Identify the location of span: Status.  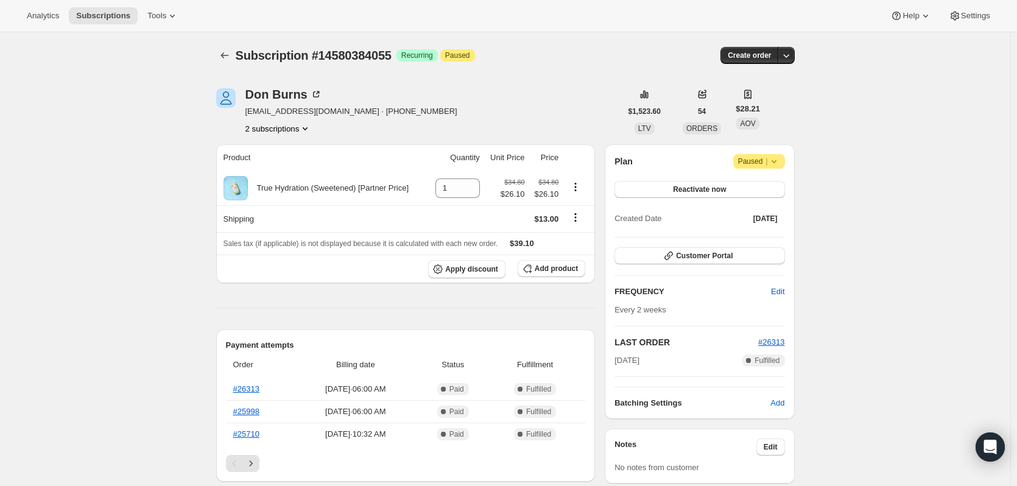
(453, 365).